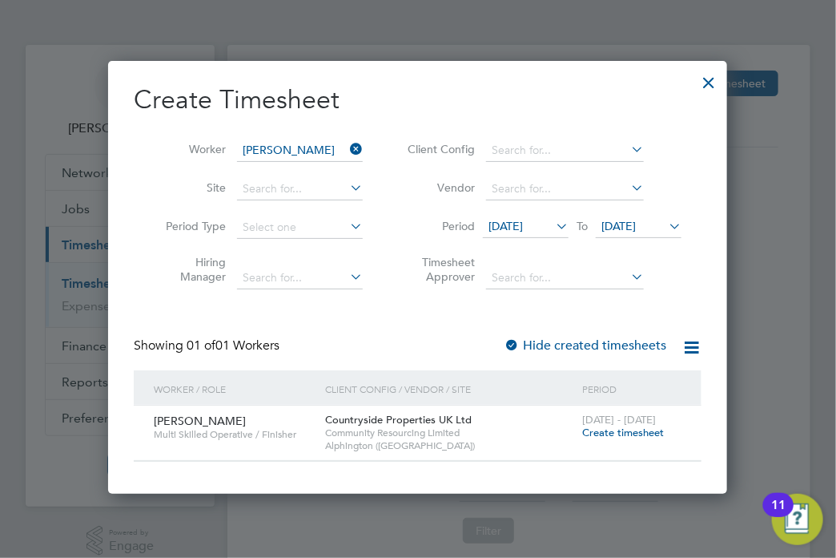  What do you see at coordinates (398, 419) in the screenshot?
I see `span: Countryside Properties UK Ltd` at bounding box center [398, 419].